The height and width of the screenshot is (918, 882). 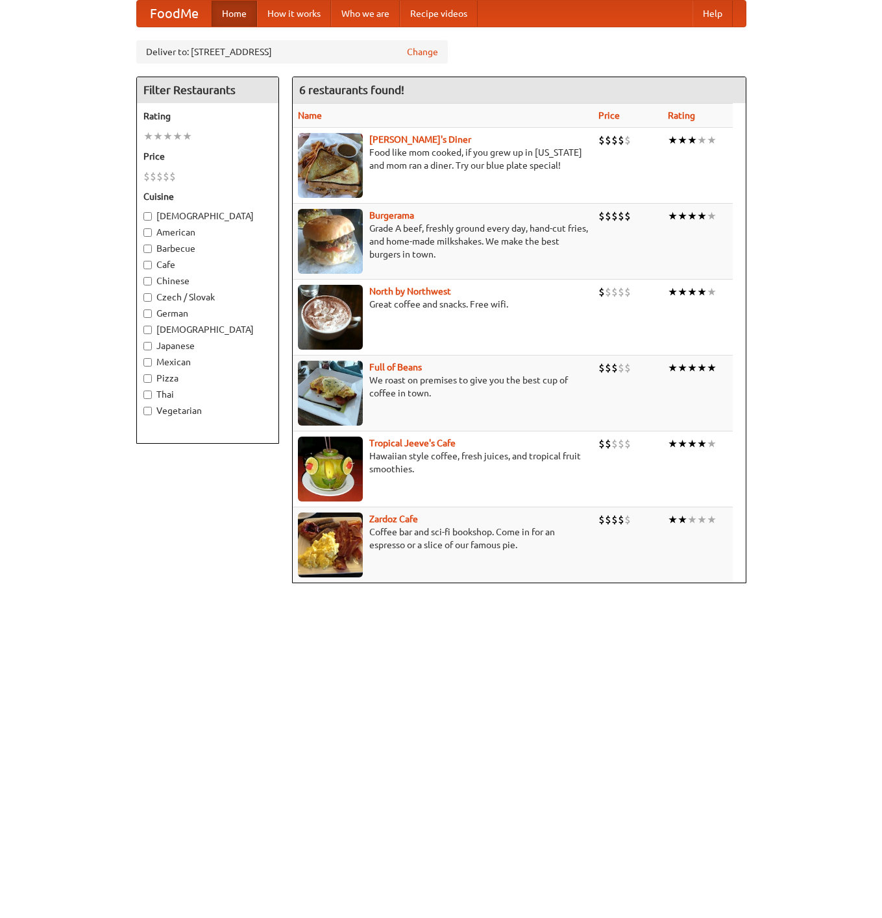 What do you see at coordinates (147, 394) in the screenshot?
I see `input: Thai` at bounding box center [147, 394].